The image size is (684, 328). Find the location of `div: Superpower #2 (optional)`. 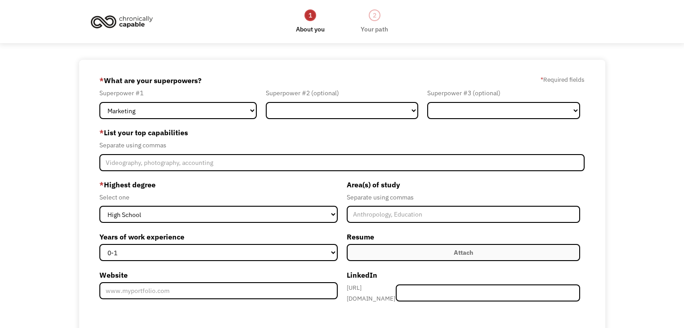

div: Superpower #2 (optional) is located at coordinates (342, 93).